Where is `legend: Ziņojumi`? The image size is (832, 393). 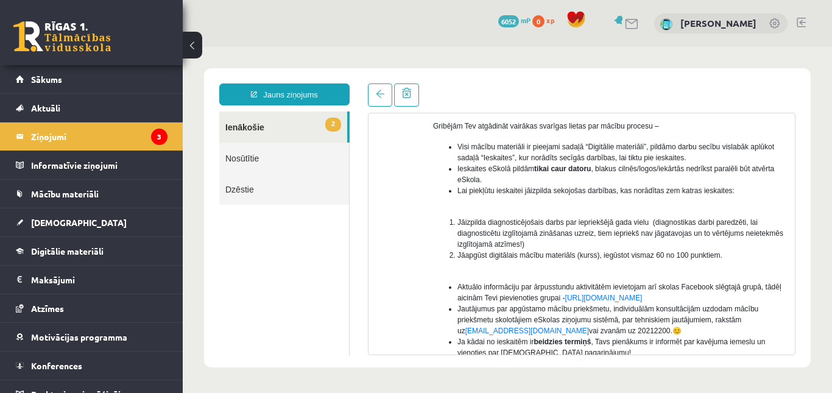
legend: Ziņojumi is located at coordinates (99, 136).